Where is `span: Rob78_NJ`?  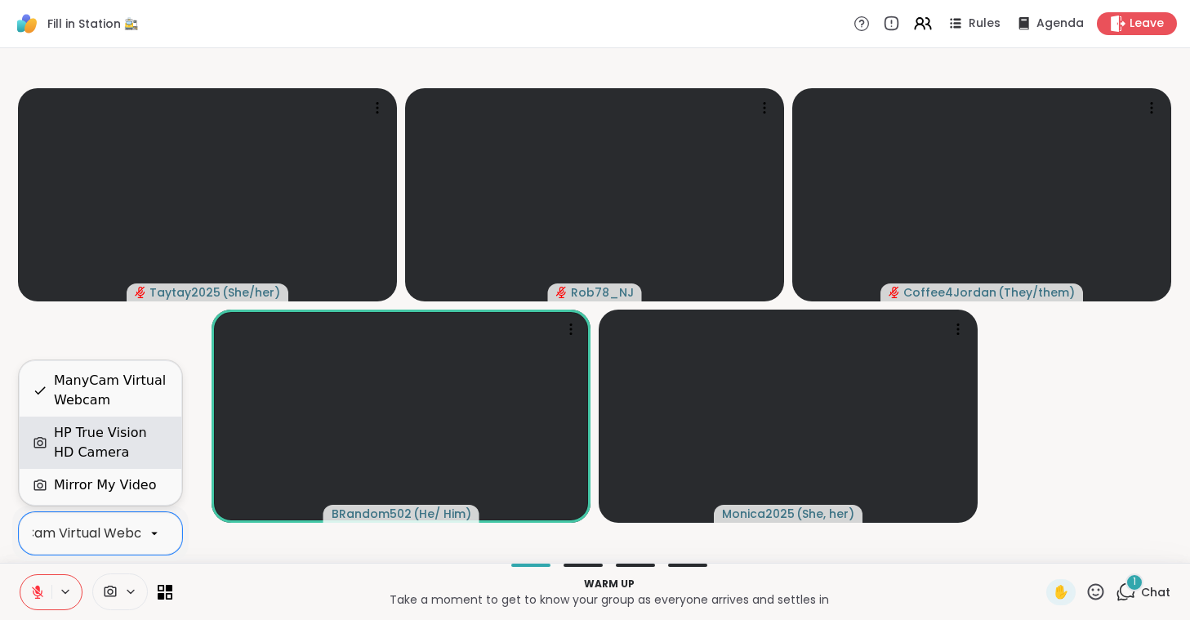 span: Rob78_NJ is located at coordinates (602, 293).